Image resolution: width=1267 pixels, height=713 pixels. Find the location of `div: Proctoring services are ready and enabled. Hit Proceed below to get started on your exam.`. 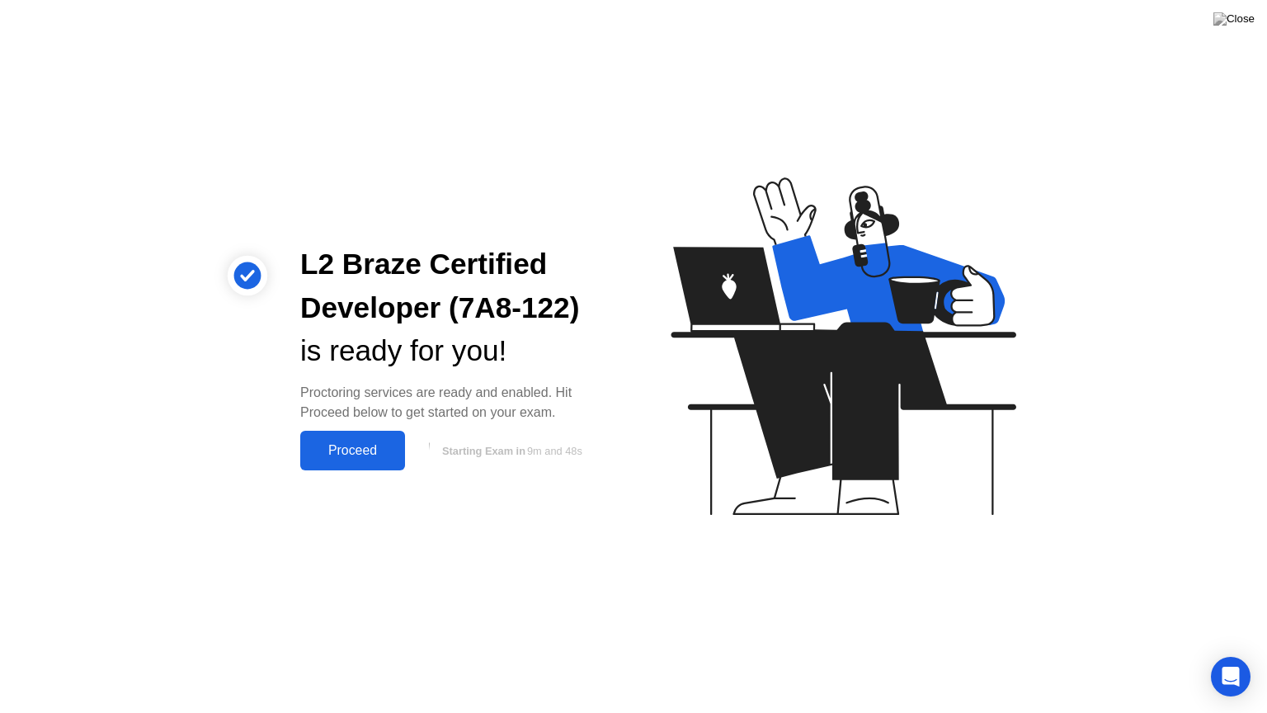

div: Proctoring services are ready and enabled. Hit Proceed below to get started on your exam. is located at coordinates (454, 403).